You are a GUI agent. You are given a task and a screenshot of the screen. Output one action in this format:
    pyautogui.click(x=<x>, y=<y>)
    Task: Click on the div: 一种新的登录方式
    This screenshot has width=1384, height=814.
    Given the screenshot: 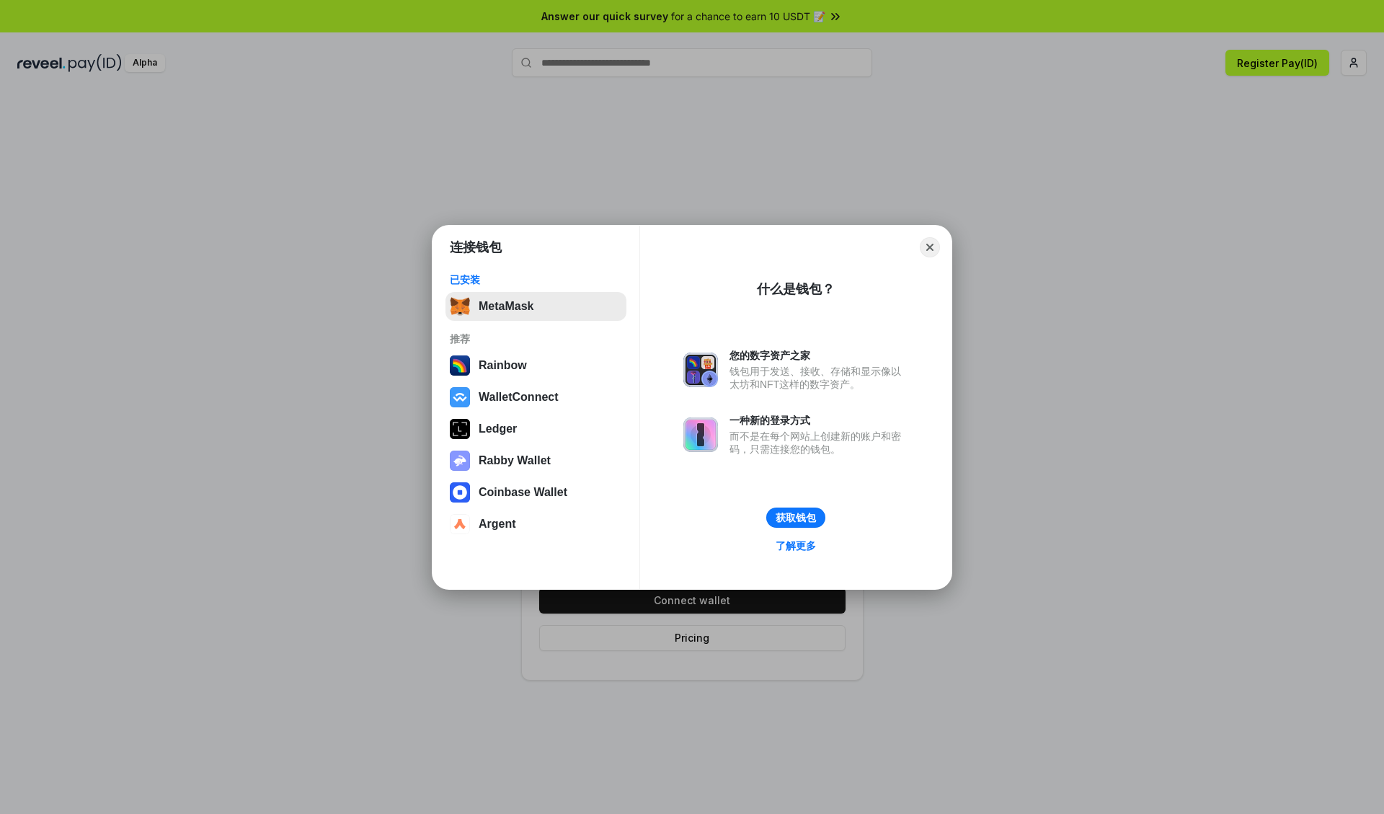 What is the action you would take?
    pyautogui.click(x=819, y=420)
    